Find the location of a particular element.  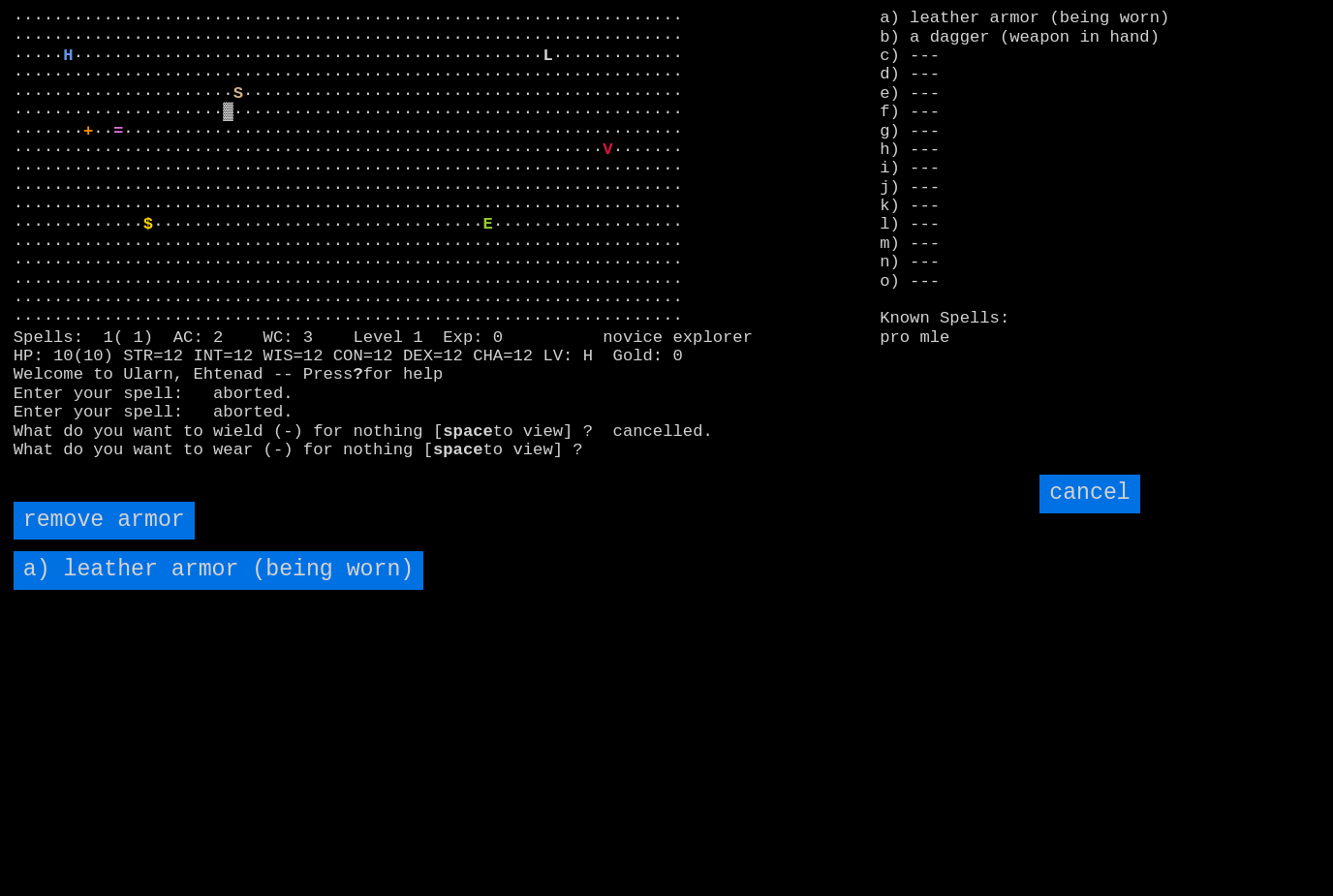

input: cancel is located at coordinates (1090, 492).